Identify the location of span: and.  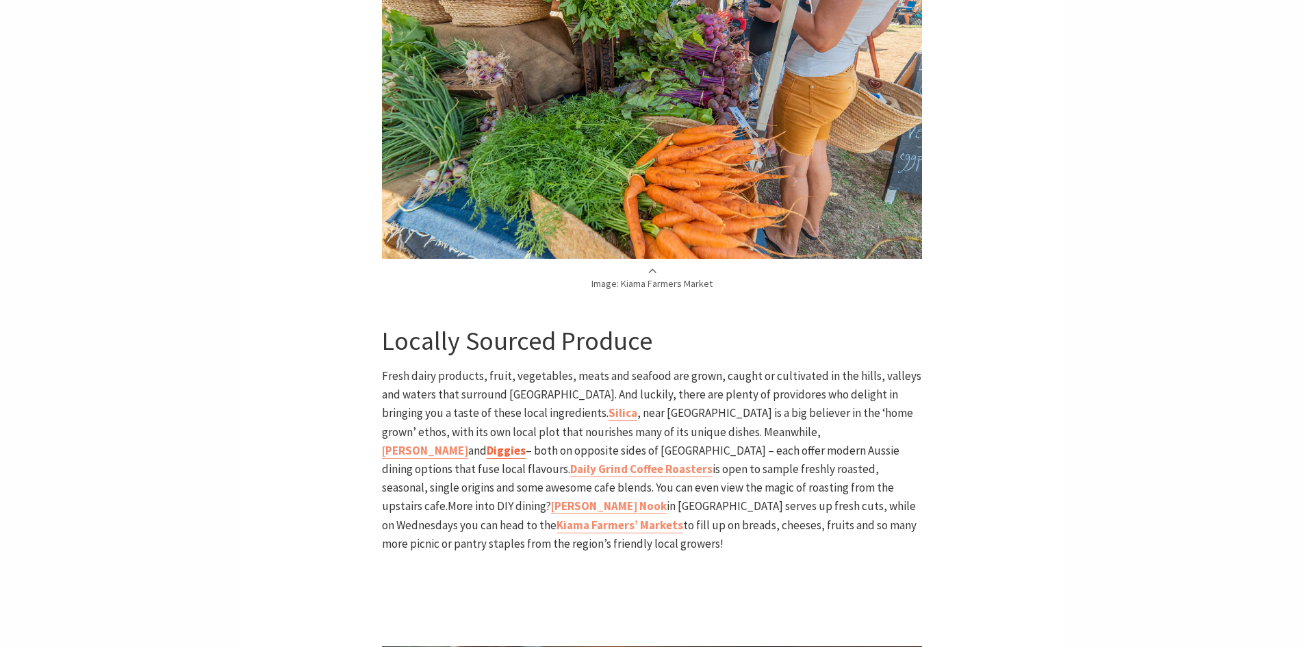
(477, 450).